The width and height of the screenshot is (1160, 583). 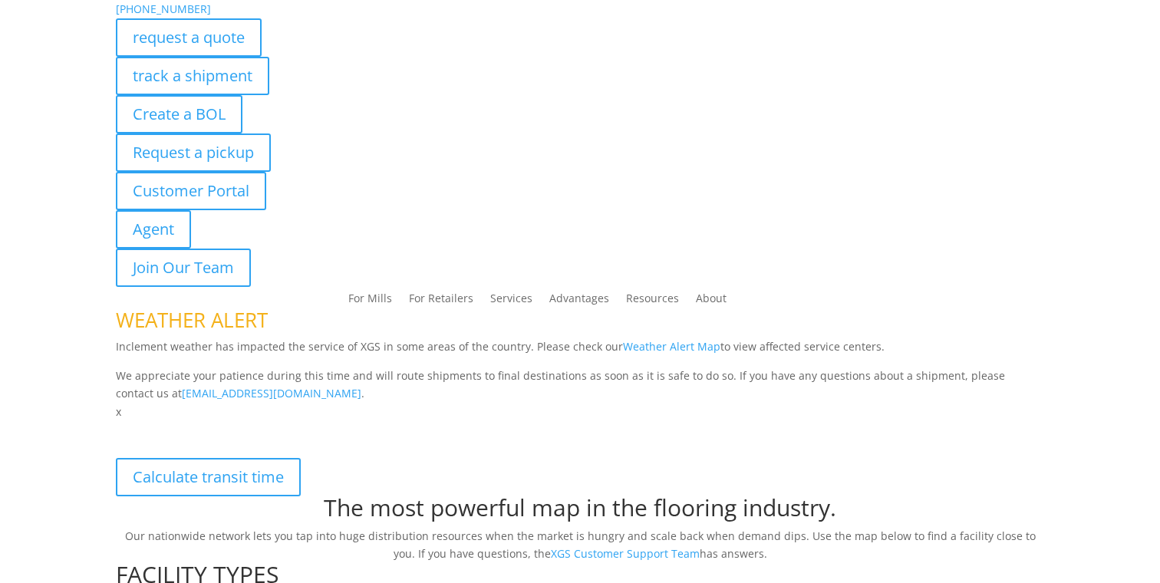 I want to click on a: track a shipment, so click(x=193, y=76).